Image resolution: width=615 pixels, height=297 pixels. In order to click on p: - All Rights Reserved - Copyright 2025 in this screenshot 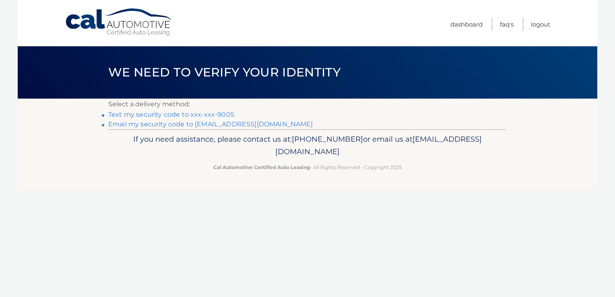, I will do `click(307, 167)`.